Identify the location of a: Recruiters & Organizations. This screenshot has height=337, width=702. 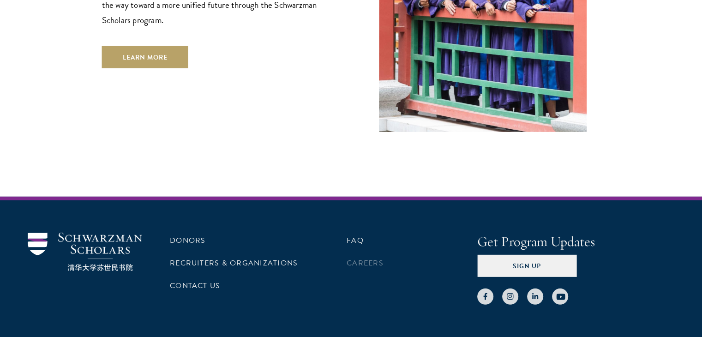
(234, 263).